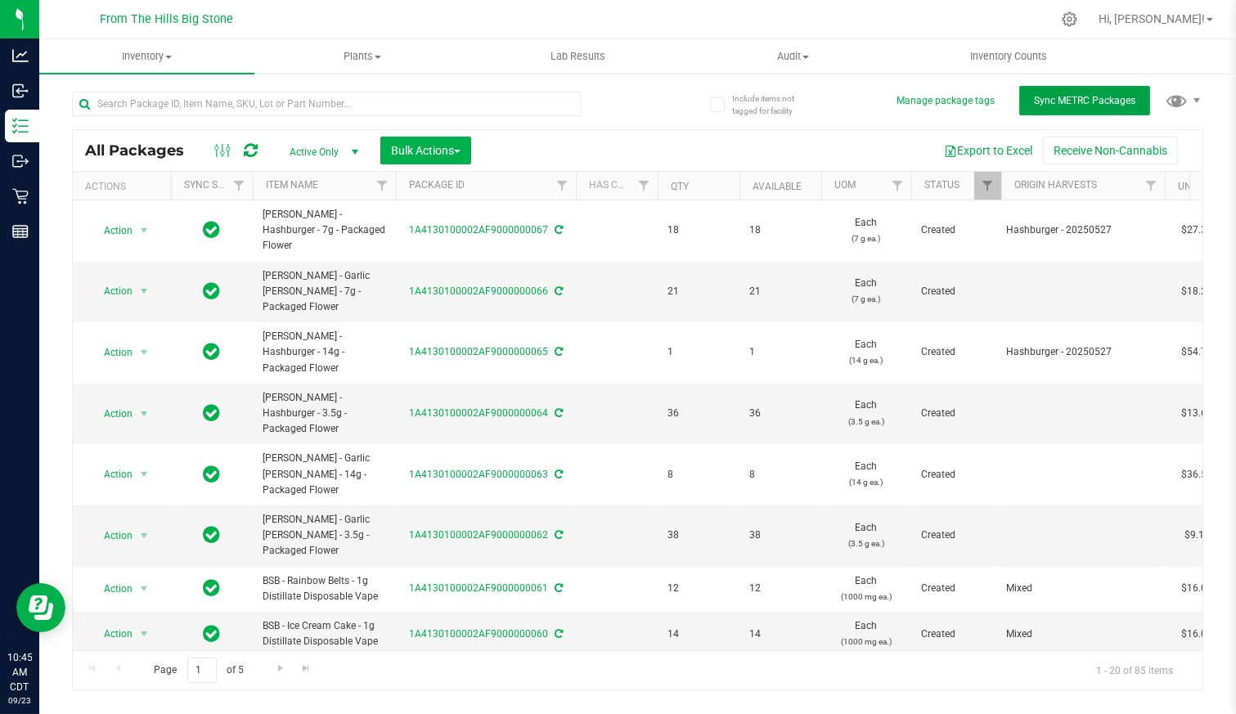 The width and height of the screenshot is (1236, 714). What do you see at coordinates (1085, 101) in the screenshot?
I see `span: Sync METRC Packages` at bounding box center [1085, 101].